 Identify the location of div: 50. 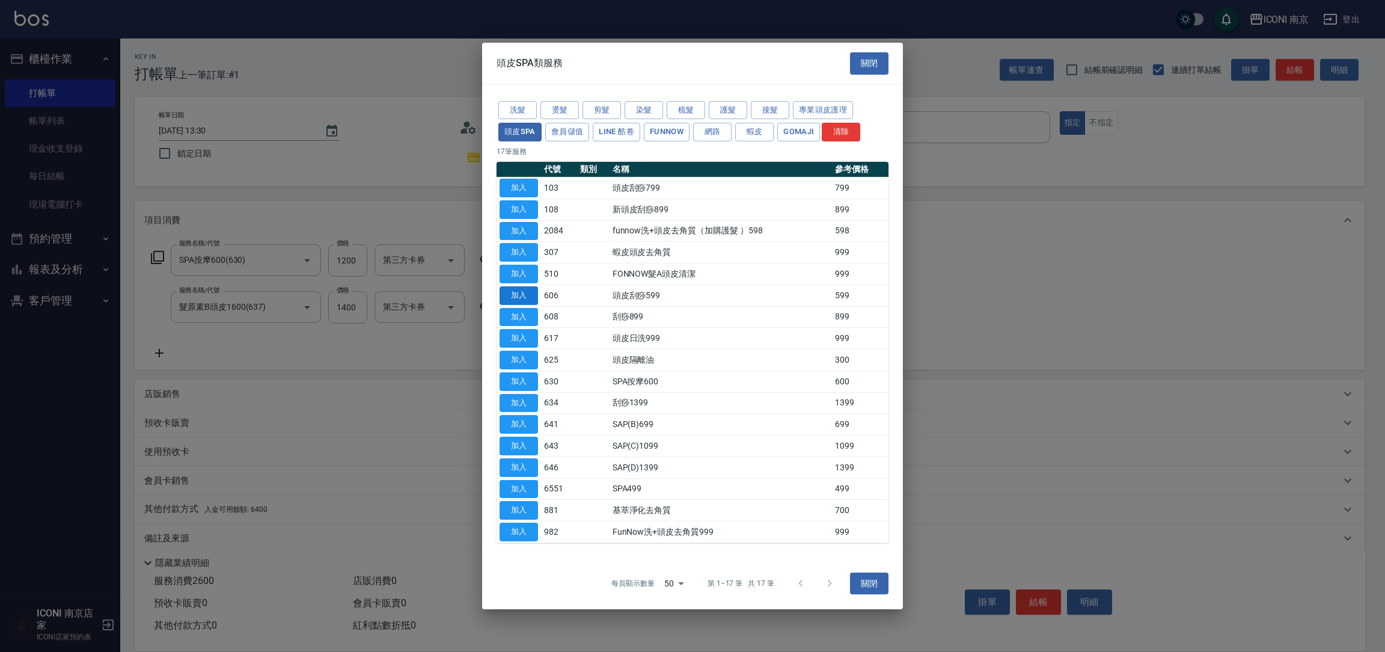
(674, 583).